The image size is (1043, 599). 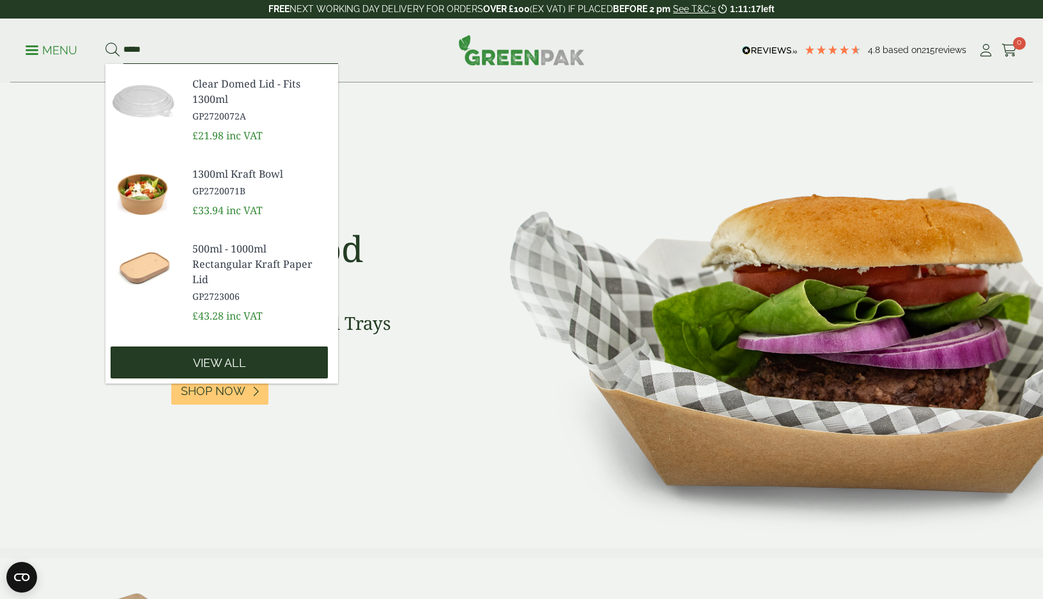 What do you see at coordinates (950, 50) in the screenshot?
I see `span: reviews` at bounding box center [950, 50].